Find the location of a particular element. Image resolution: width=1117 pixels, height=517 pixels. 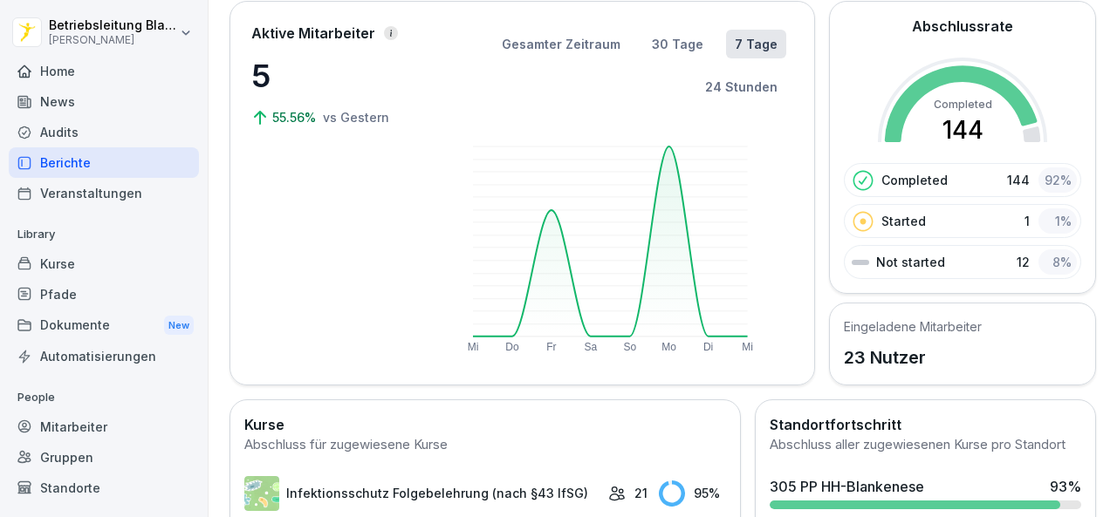

text: Do is located at coordinates (512, 347).